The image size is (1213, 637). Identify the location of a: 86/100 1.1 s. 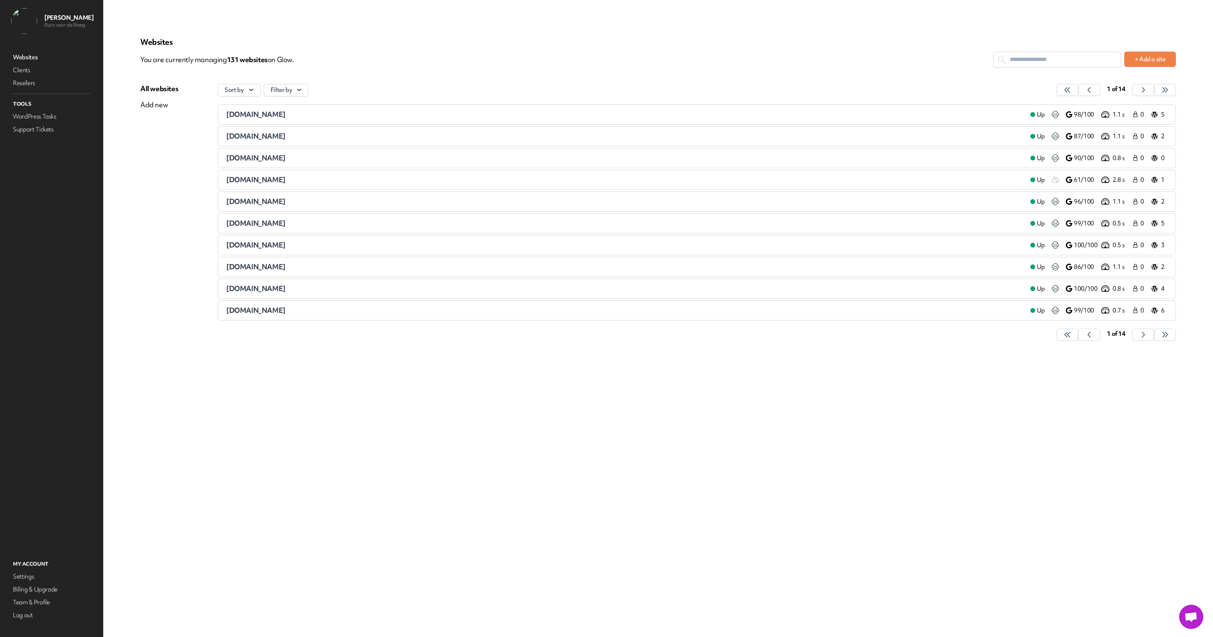
(1099, 267).